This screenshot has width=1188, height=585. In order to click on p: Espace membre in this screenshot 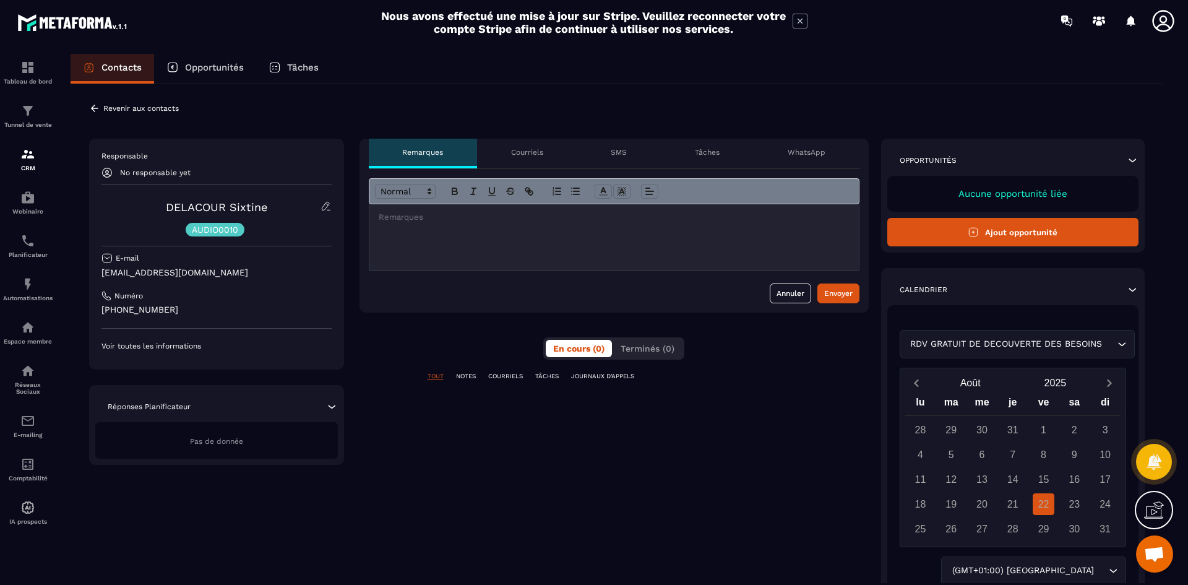, I will do `click(28, 341)`.